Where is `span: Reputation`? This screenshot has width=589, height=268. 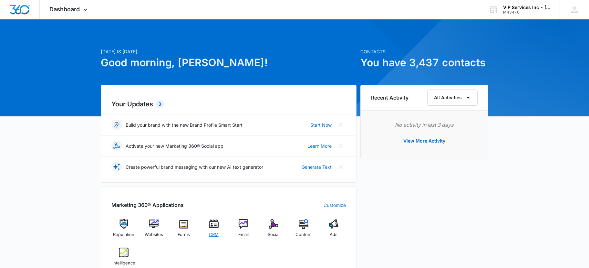 span: Reputation is located at coordinates (124, 234).